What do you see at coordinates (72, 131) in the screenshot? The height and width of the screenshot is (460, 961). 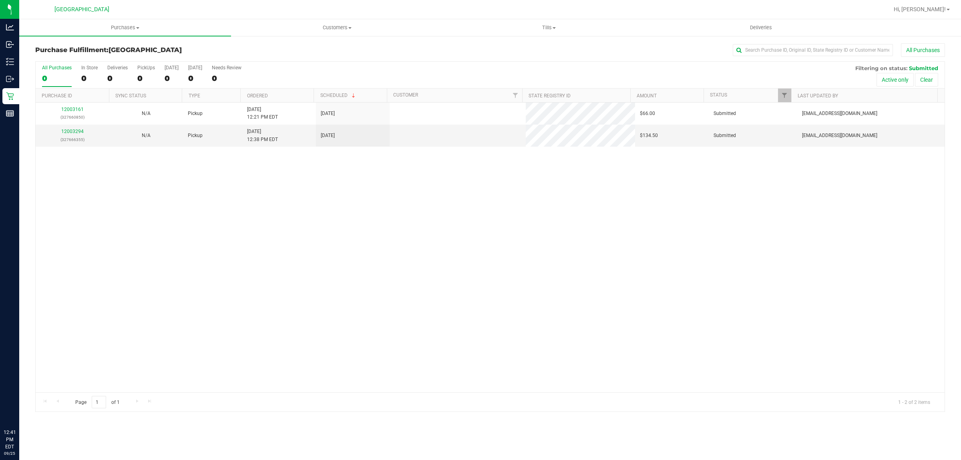 I see `a: 12003294` at bounding box center [72, 131].